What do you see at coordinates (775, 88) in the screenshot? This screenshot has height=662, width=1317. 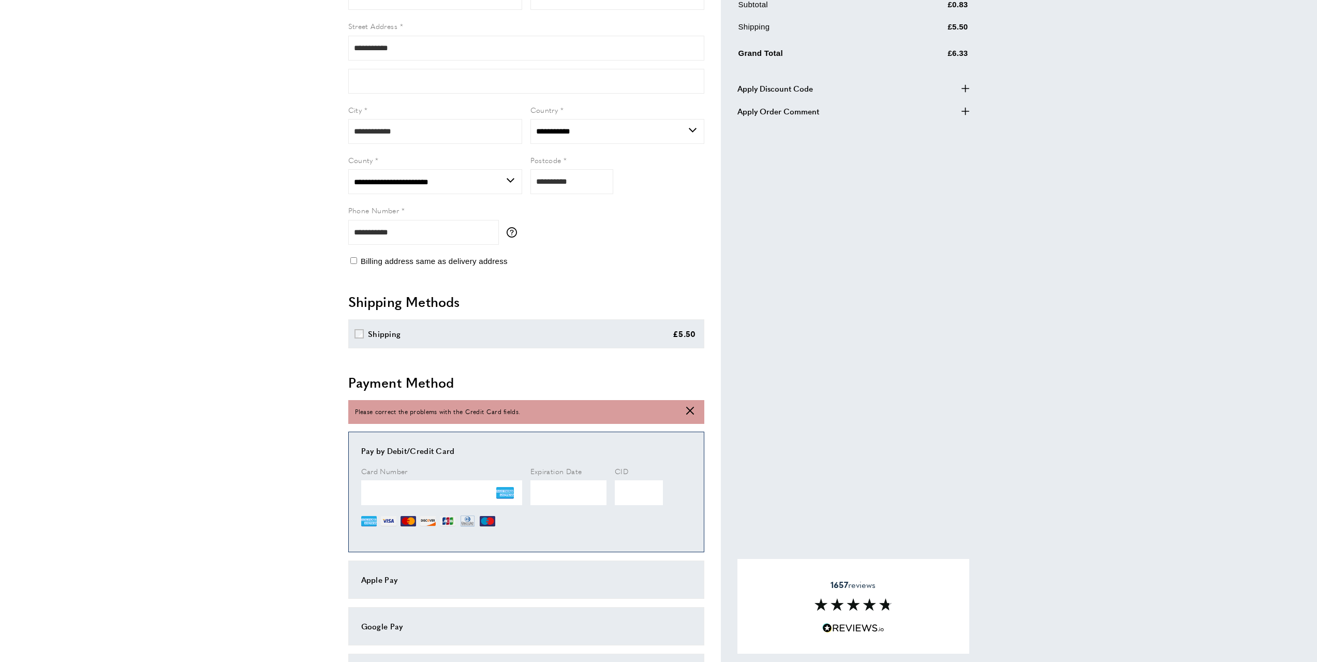 I see `span: Apply Discount Code` at bounding box center [775, 88].